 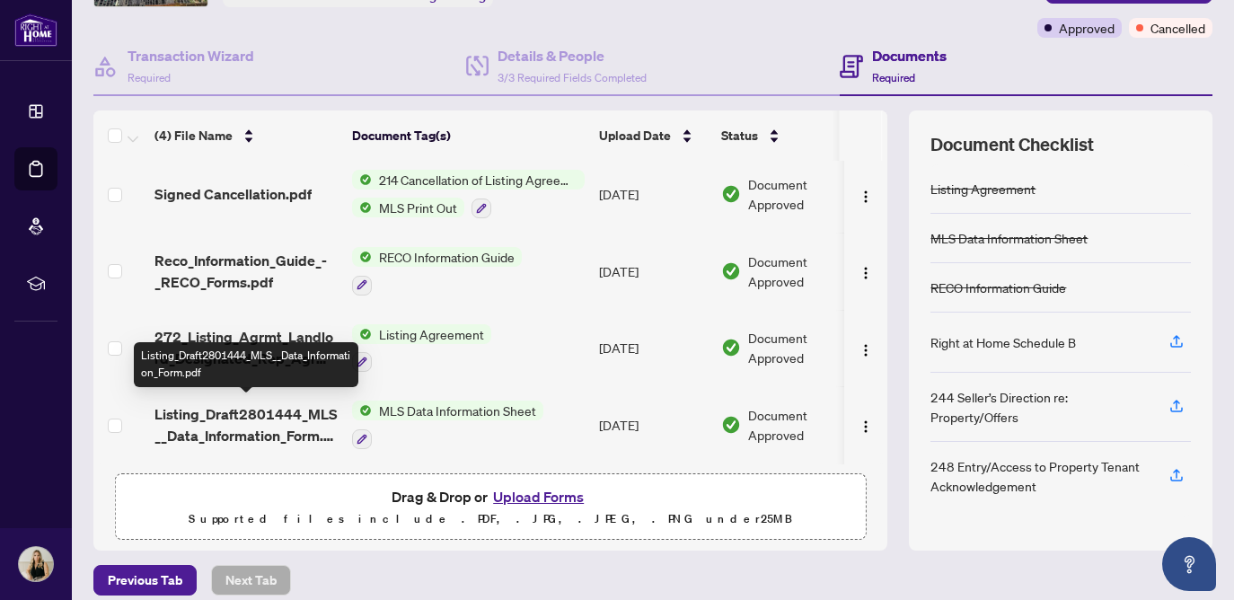 I want to click on div: RECO Information Guide, so click(x=998, y=287).